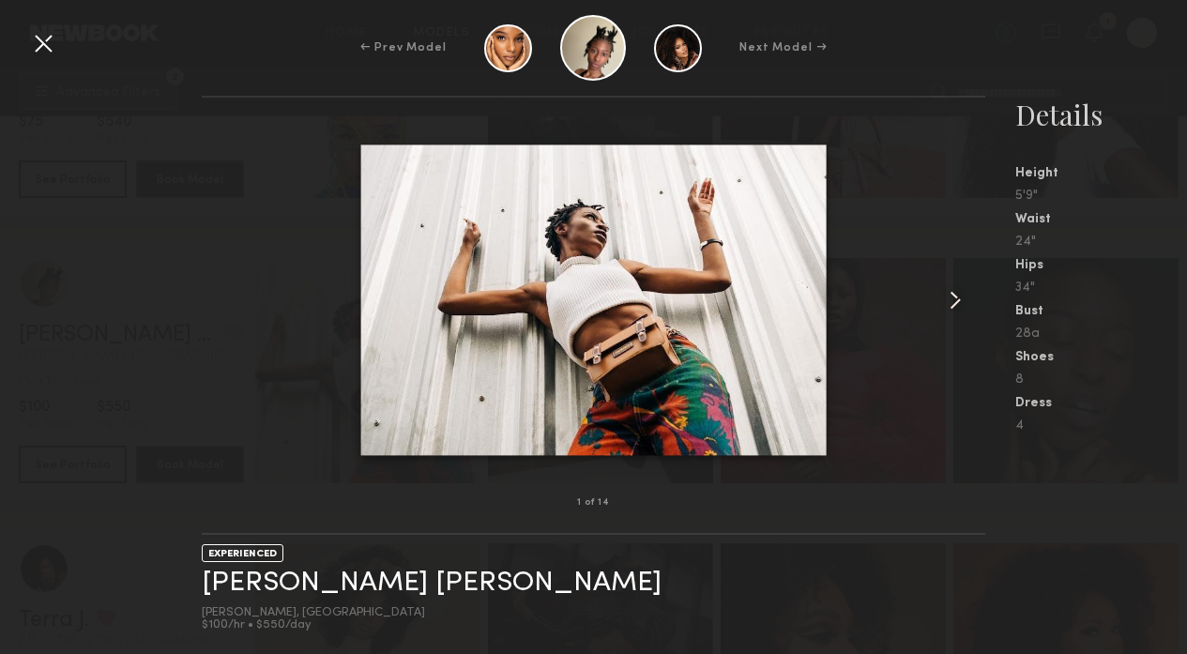 This screenshot has width=1187, height=654. What do you see at coordinates (1101, 404) in the screenshot?
I see `div: Dress` at bounding box center [1101, 404].